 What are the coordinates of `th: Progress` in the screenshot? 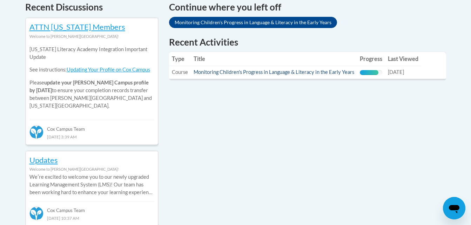 It's located at (371, 59).